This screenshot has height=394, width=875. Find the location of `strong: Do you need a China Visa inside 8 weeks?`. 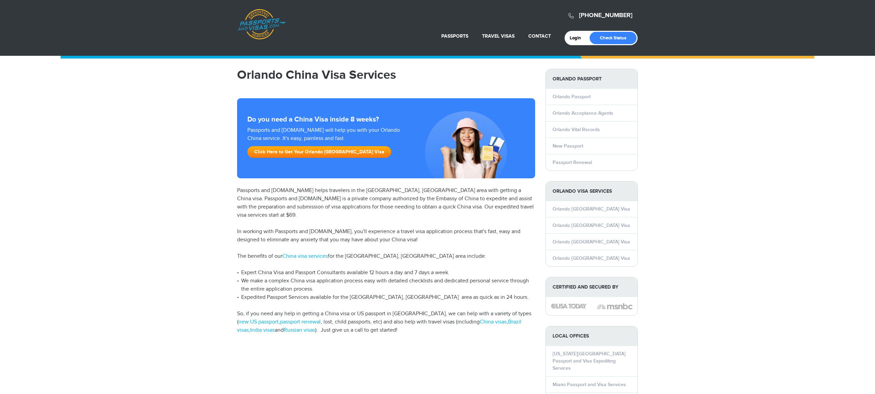

strong: Do you need a China Visa inside 8 weeks? is located at coordinates (386, 120).